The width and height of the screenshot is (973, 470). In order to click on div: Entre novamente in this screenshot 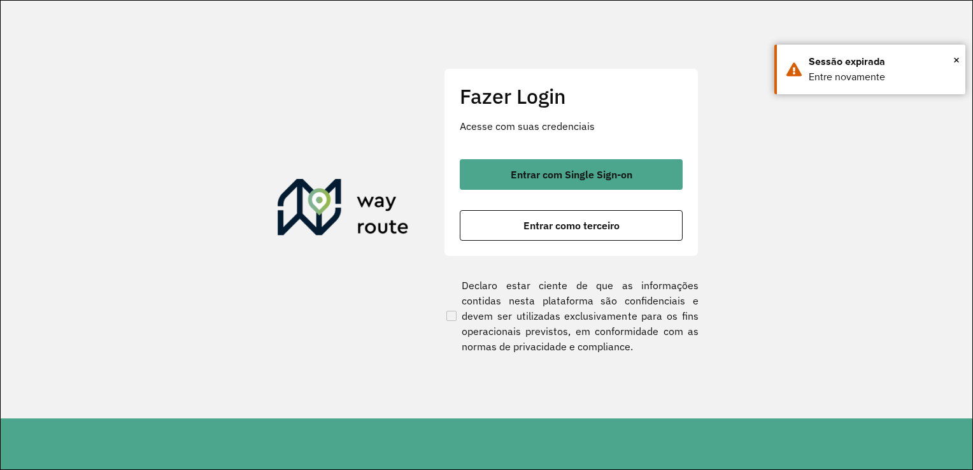, I will do `click(882, 77)`.